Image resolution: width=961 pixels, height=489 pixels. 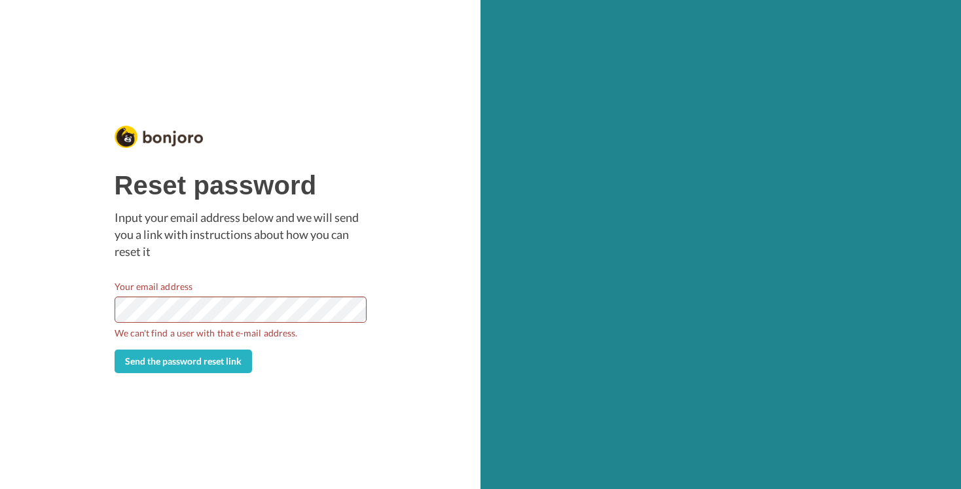 What do you see at coordinates (240, 234) in the screenshot?
I see `p: Input your email address below and we will send you a link with instructions about how you can re...` at bounding box center [240, 234].